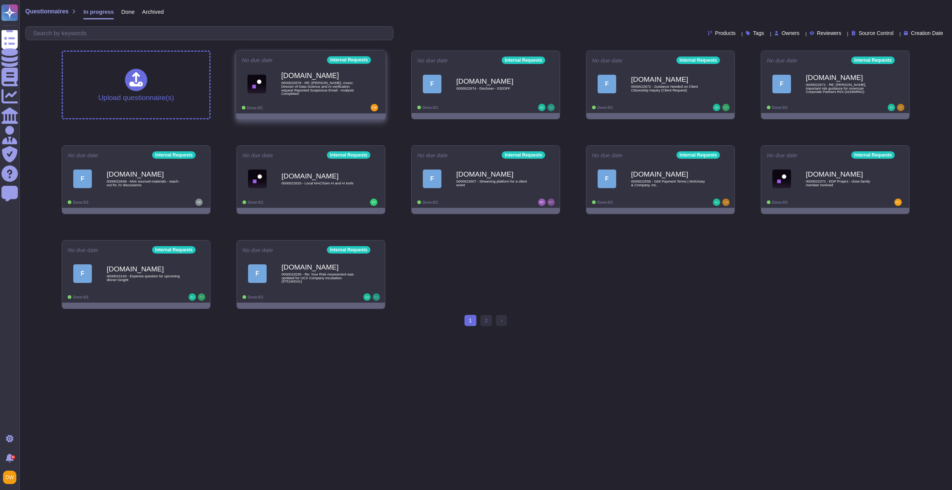 Image resolution: width=952 pixels, height=490 pixels. What do you see at coordinates (128, 12) in the screenshot?
I see `span: Done` at bounding box center [128, 12].